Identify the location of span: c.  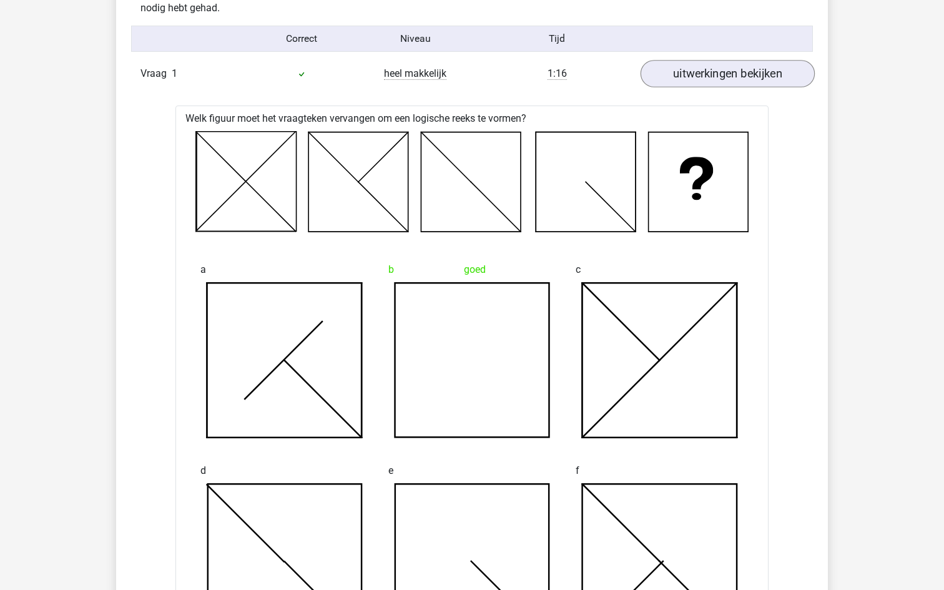
(578, 270).